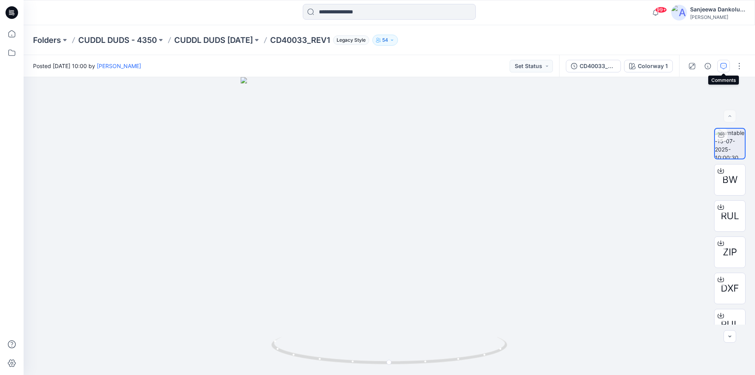 Image resolution: width=755 pixels, height=375 pixels. Describe the element at coordinates (118, 40) in the screenshot. I see `a: CUDDL DUDS - 4350` at that location.